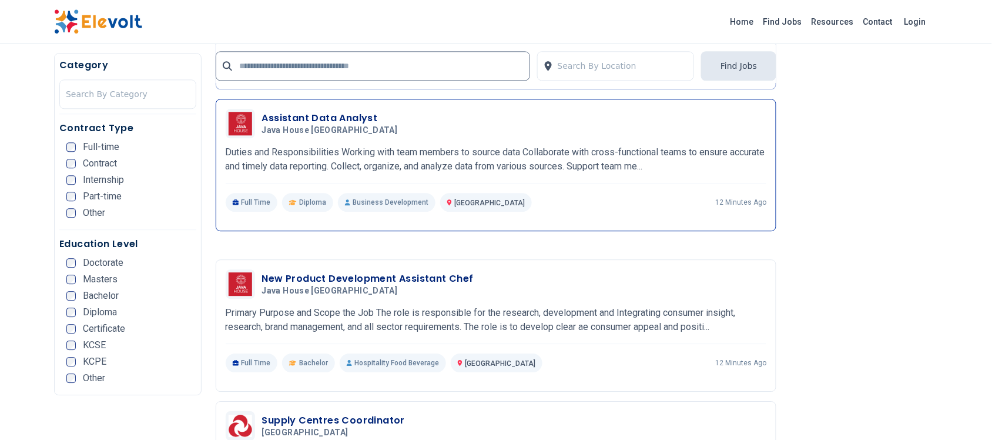  Describe the element at coordinates (103, 180) in the screenshot. I see `span: Internship` at that location.